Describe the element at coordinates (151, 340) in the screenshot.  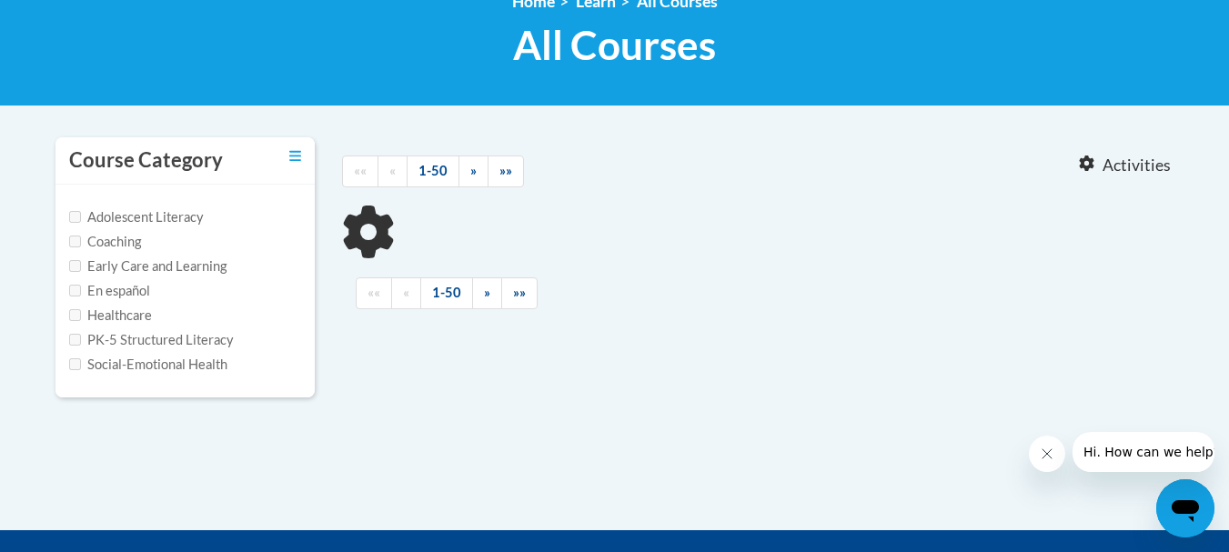
I see `label: PK-5 Structured Literacy` at that location.